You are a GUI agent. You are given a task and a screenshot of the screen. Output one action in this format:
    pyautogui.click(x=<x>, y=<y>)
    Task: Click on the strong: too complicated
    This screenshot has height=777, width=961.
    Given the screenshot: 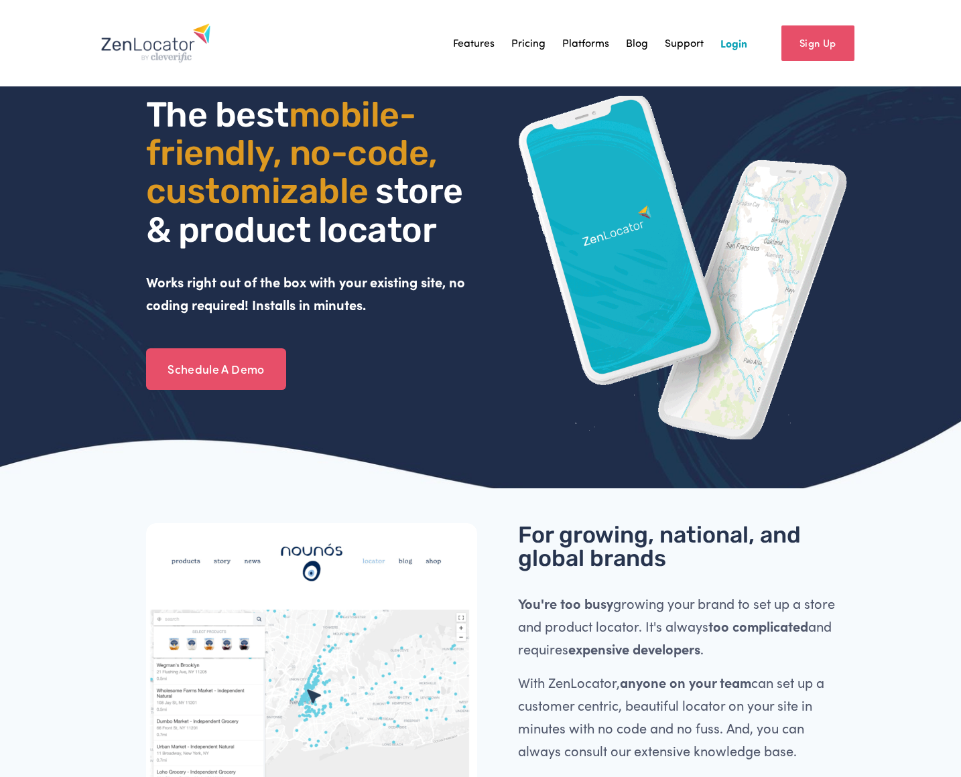 What is the action you would take?
    pyautogui.click(x=758, y=626)
    